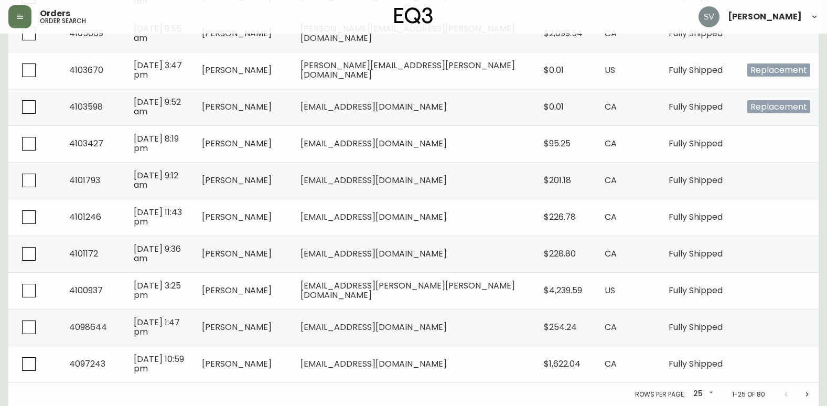  I want to click on p: 1-25 of 80, so click(748, 394).